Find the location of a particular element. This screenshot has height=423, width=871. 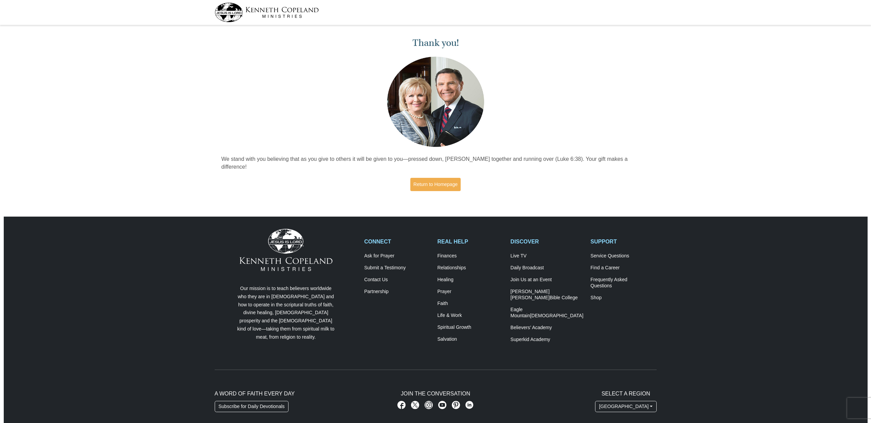

img: kcm-header-logo.svg is located at coordinates (267, 12).